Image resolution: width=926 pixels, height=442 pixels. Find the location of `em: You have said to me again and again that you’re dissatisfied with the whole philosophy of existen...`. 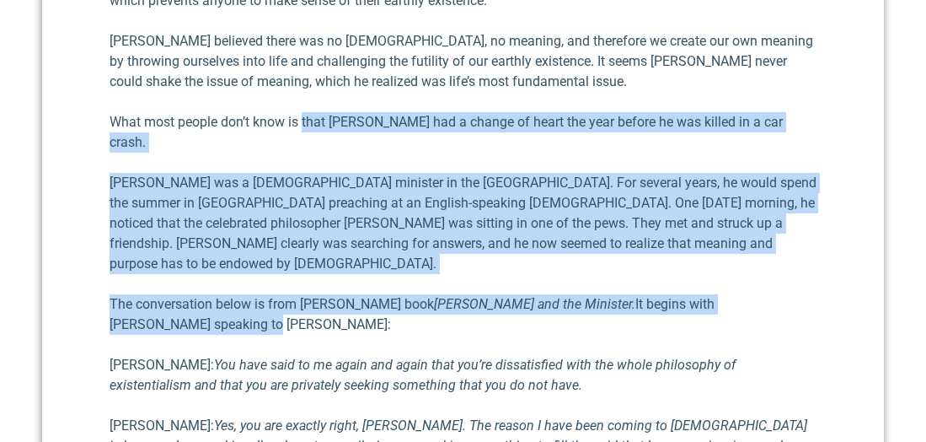

em: You have said to me again and again that you’re dissatisfied with the whole philosophy of existen... is located at coordinates (422, 374).